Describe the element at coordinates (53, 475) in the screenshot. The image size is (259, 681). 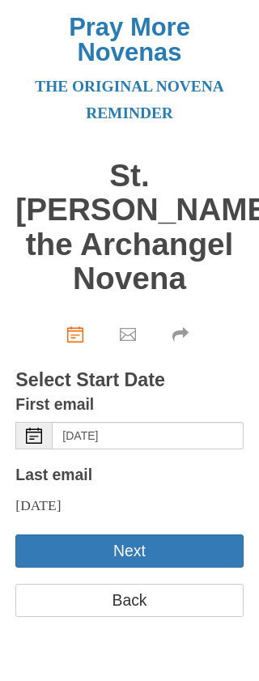
I see `label: Last email` at that location.